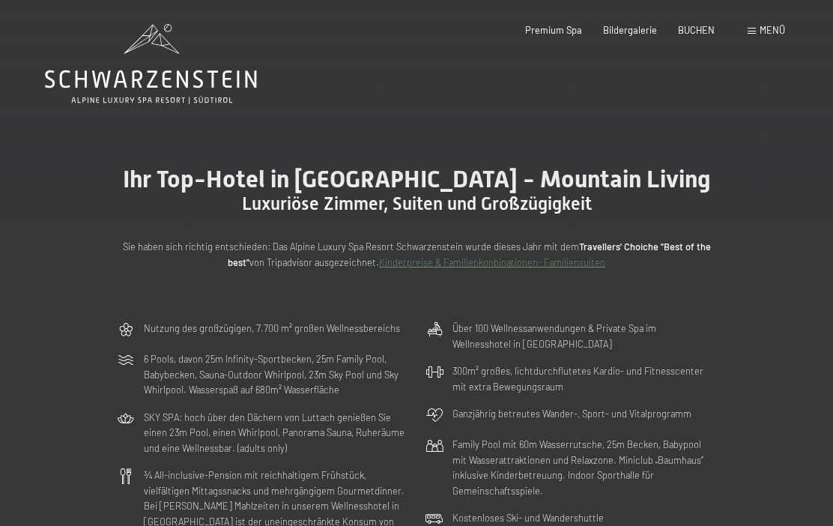  What do you see at coordinates (554, 30) in the screenshot?
I see `a: Premium Spa` at bounding box center [554, 30].